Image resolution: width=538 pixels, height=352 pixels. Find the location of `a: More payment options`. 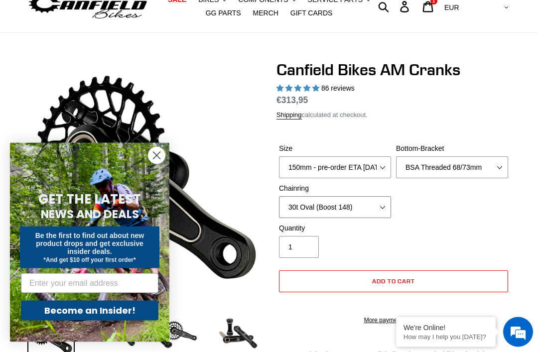

a: More payment options is located at coordinates (394, 321).